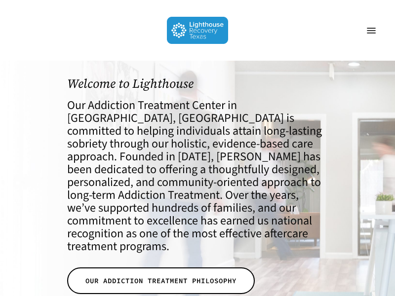 The width and height of the screenshot is (395, 296). I want to click on h1: Welcome to Lighthouse, so click(197, 83).